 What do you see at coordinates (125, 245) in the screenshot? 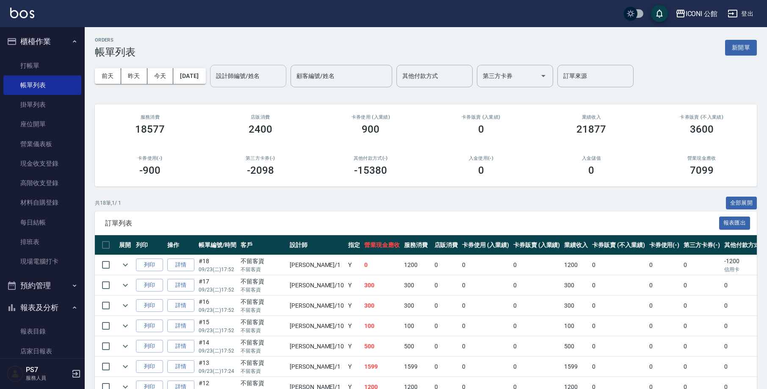
I see `th: 展開` at bounding box center [125, 245].